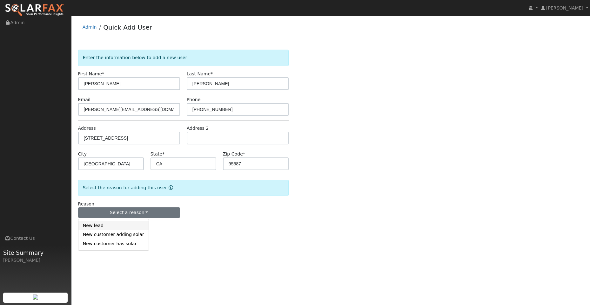 The width and height of the screenshot is (590, 305). I want to click on label: Last Name, so click(200, 74).